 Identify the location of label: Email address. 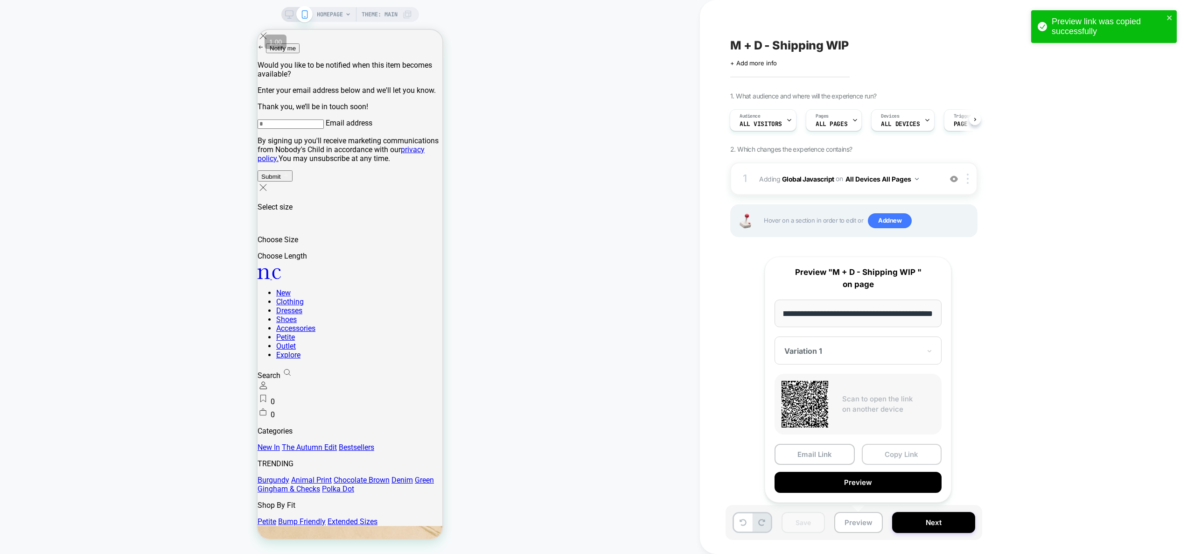
(91, 93).